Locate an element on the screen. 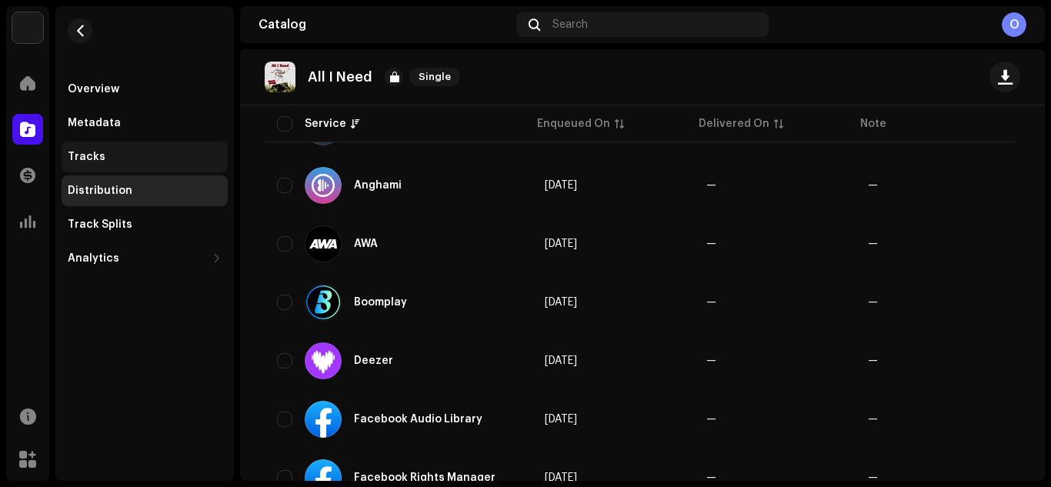  img: 7951d5c0-dc3c-4d78-8e51-1b6de87acfd8 is located at coordinates (28, 28).